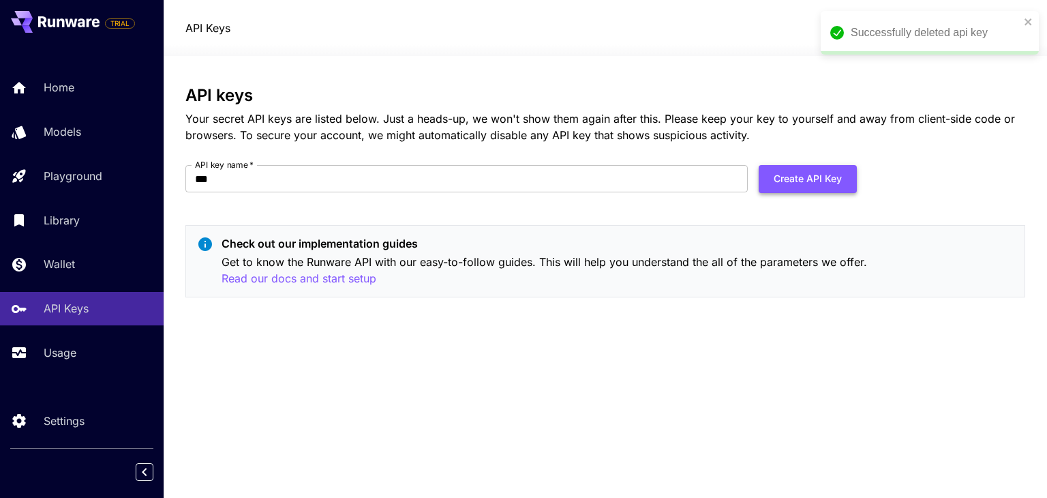 The width and height of the screenshot is (1047, 498). What do you see at coordinates (59, 264) in the screenshot?
I see `p: Wallet` at bounding box center [59, 264].